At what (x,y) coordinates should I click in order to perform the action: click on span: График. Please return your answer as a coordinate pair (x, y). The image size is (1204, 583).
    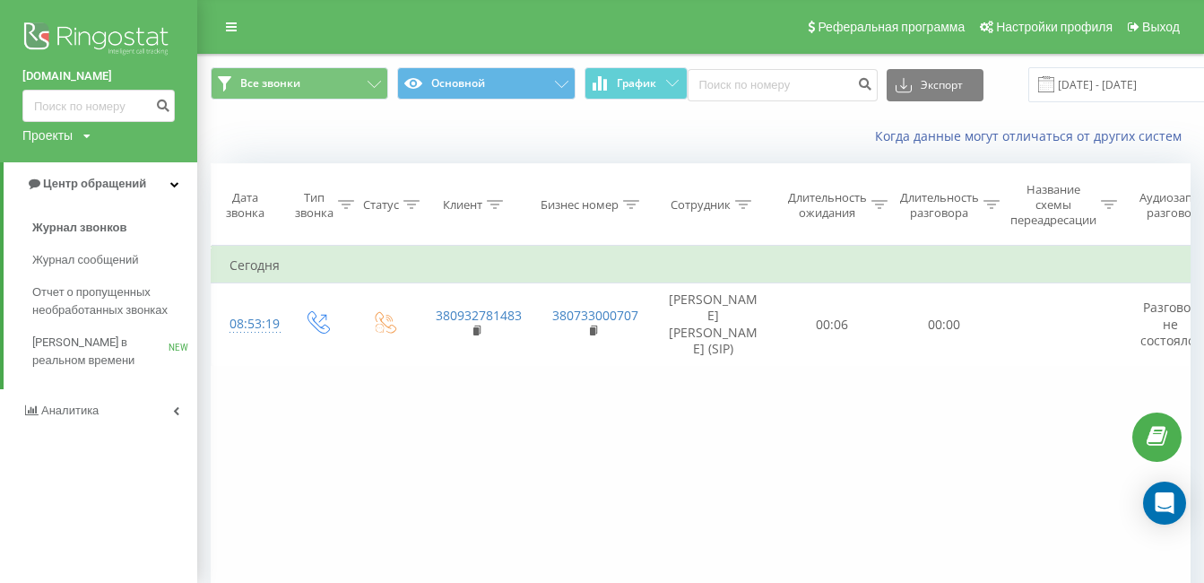
    Looking at the image, I should click on (637, 83).